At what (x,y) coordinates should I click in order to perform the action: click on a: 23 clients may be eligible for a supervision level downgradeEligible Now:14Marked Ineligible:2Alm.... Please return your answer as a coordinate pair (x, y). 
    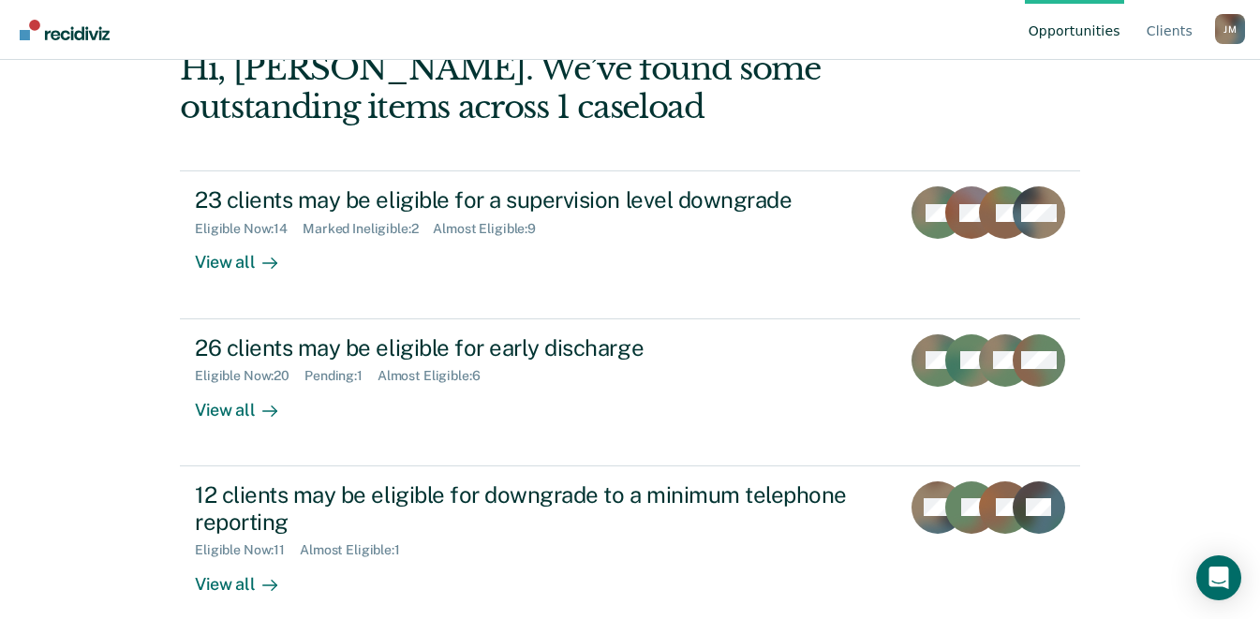
    Looking at the image, I should click on (630, 245).